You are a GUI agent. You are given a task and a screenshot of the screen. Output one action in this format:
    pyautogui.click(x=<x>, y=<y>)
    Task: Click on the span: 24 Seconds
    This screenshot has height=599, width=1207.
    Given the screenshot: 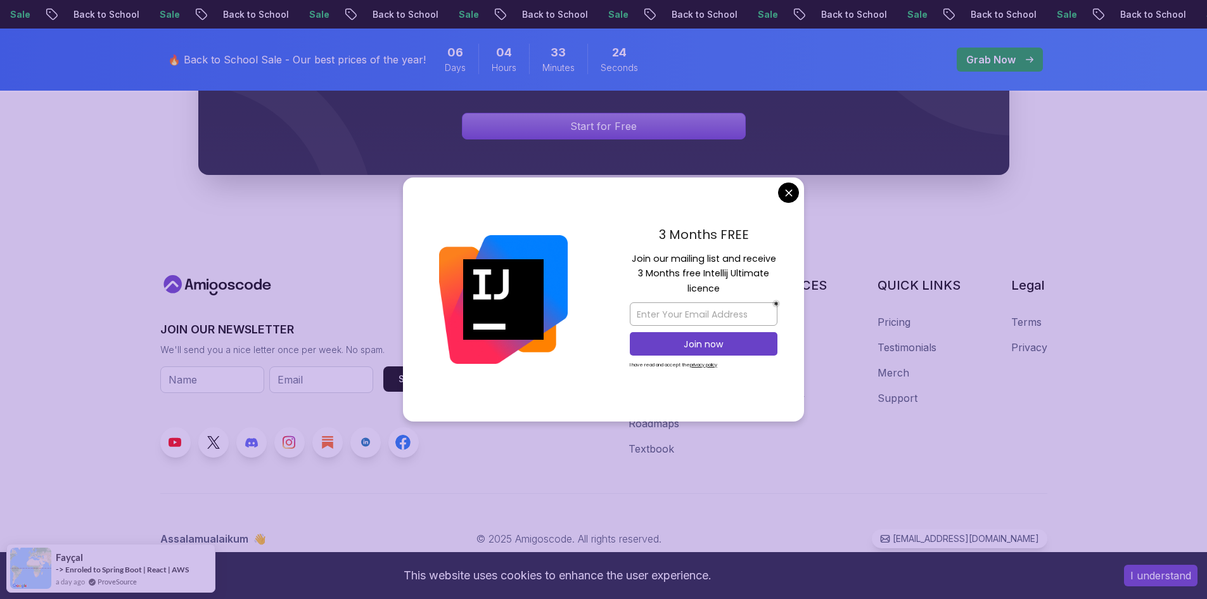 What is the action you would take?
    pyautogui.click(x=619, y=53)
    